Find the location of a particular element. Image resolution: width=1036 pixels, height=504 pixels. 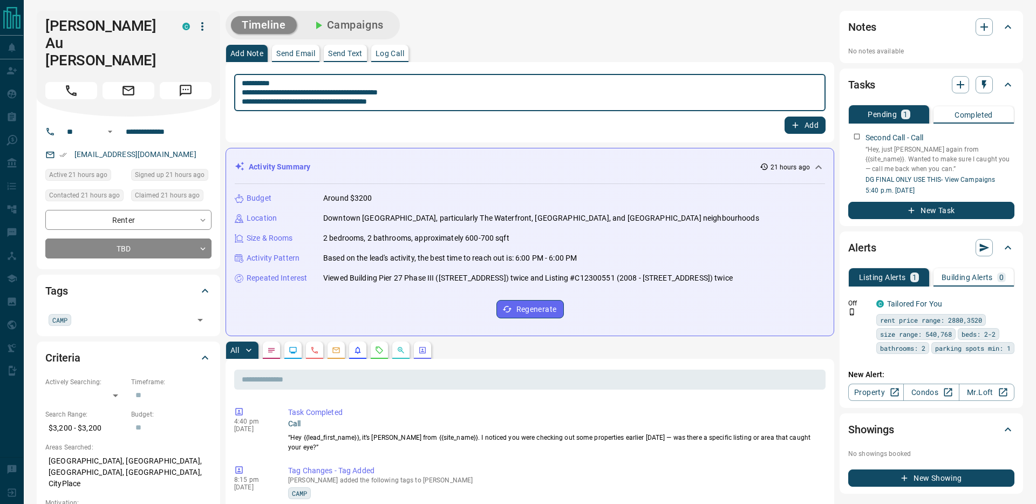

div: Alerts is located at coordinates (931, 248).